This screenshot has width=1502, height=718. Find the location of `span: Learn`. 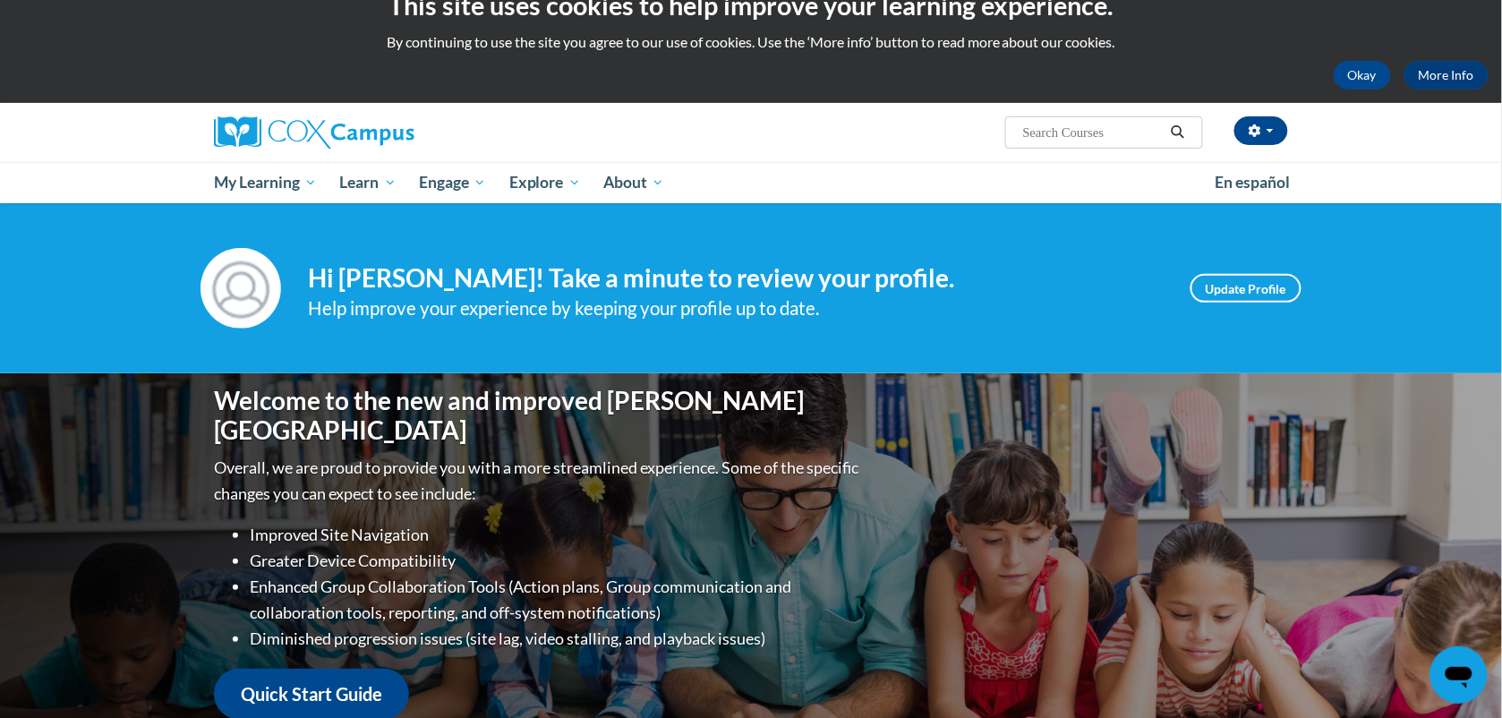

span: Learn is located at coordinates (368, 183).